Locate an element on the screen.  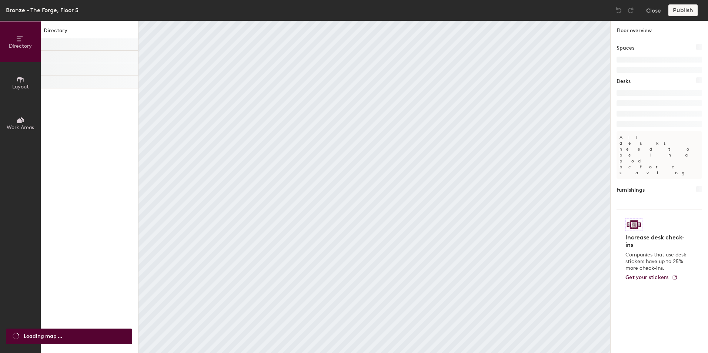
span: Get your stickers is located at coordinates (647, 277).